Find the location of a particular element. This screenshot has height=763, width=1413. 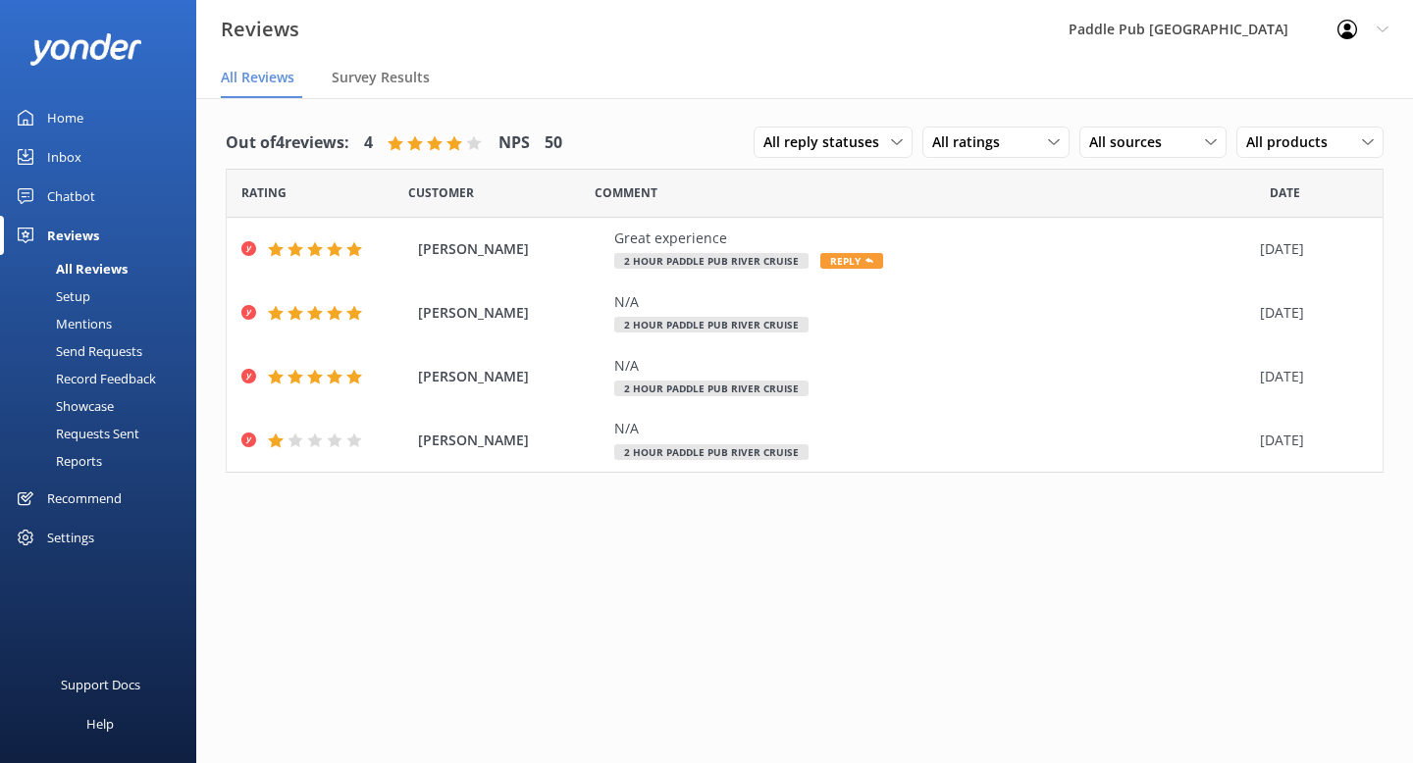

span: All Reviews is located at coordinates (257, 78).